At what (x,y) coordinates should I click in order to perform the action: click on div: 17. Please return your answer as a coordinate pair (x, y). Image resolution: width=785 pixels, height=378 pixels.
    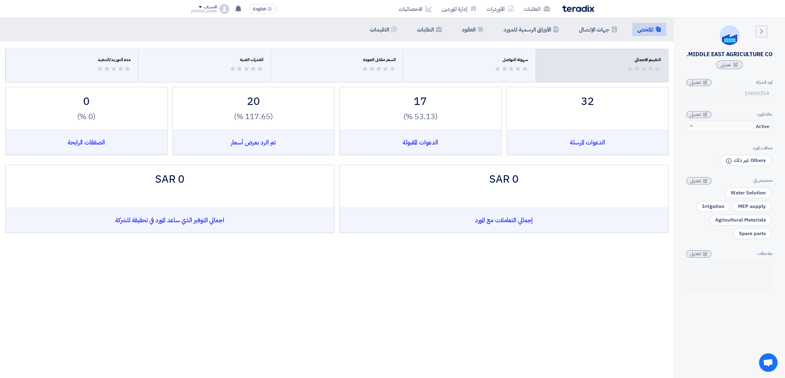
    Looking at the image, I should click on (420, 102).